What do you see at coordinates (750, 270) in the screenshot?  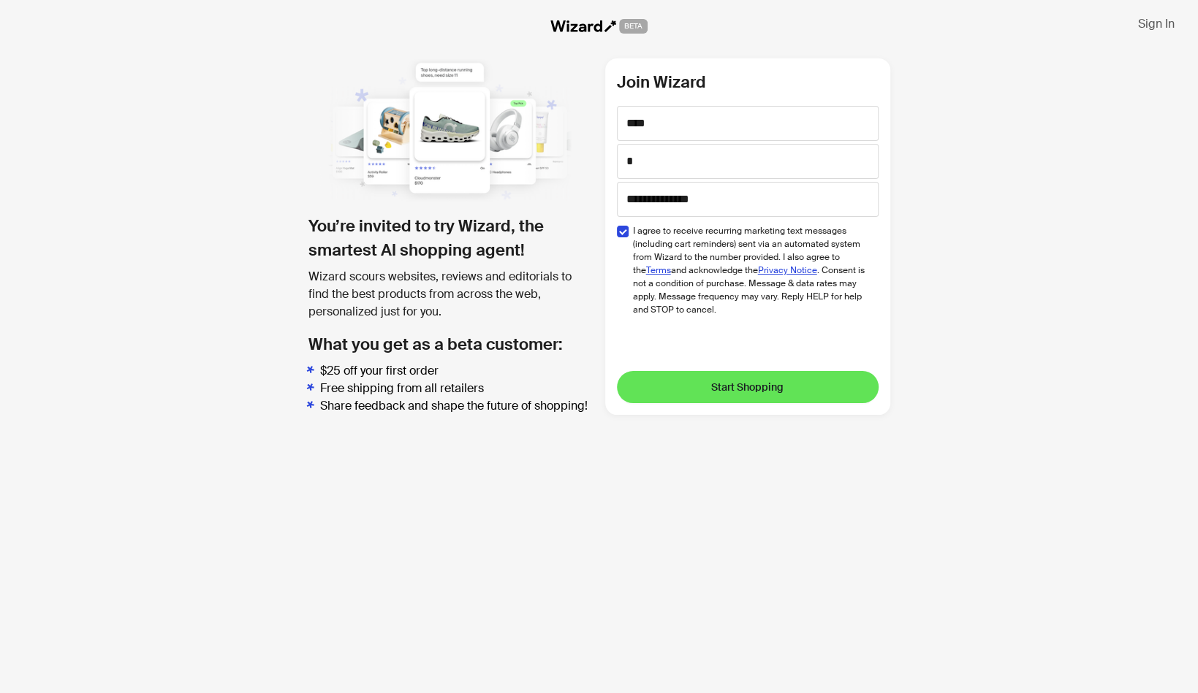 I see `span: I agree to receive recurring marketing text messages (including cart reminders) sent via an autom...` at bounding box center [750, 270].